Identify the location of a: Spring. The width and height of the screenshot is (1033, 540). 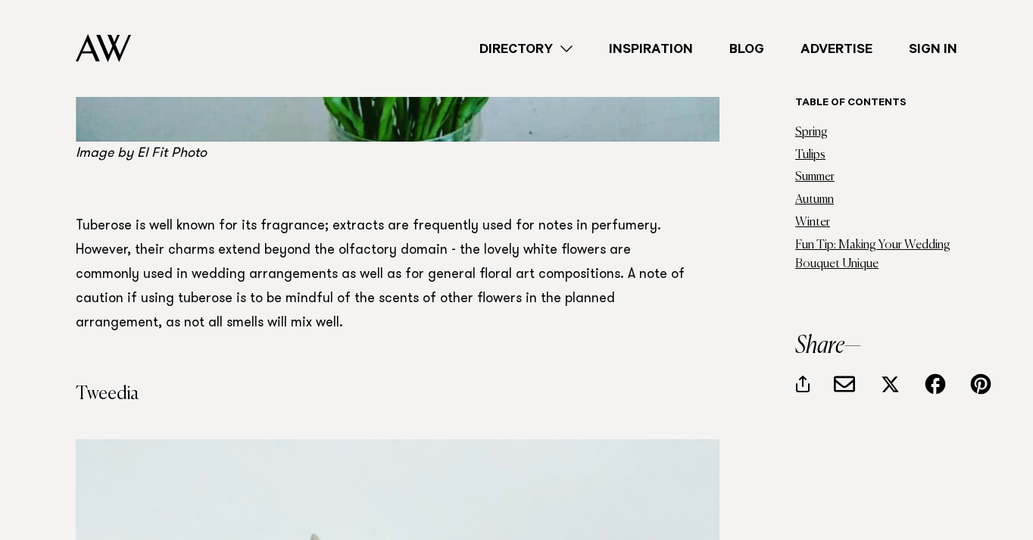
(811, 132).